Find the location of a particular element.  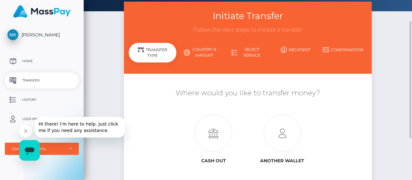

a: User Profile is located at coordinates (42, 119).